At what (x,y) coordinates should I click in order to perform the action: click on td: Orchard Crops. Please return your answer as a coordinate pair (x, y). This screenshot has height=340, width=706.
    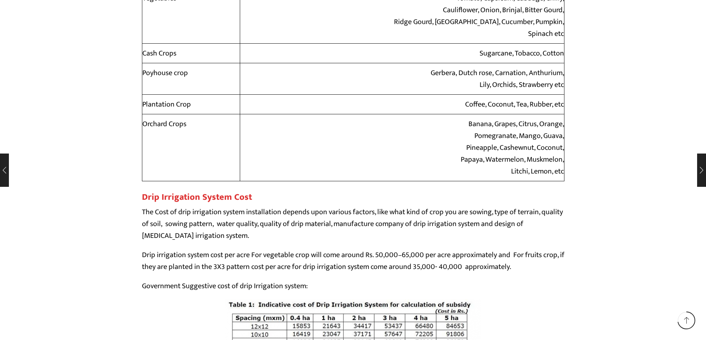
    Looking at the image, I should click on (191, 148).